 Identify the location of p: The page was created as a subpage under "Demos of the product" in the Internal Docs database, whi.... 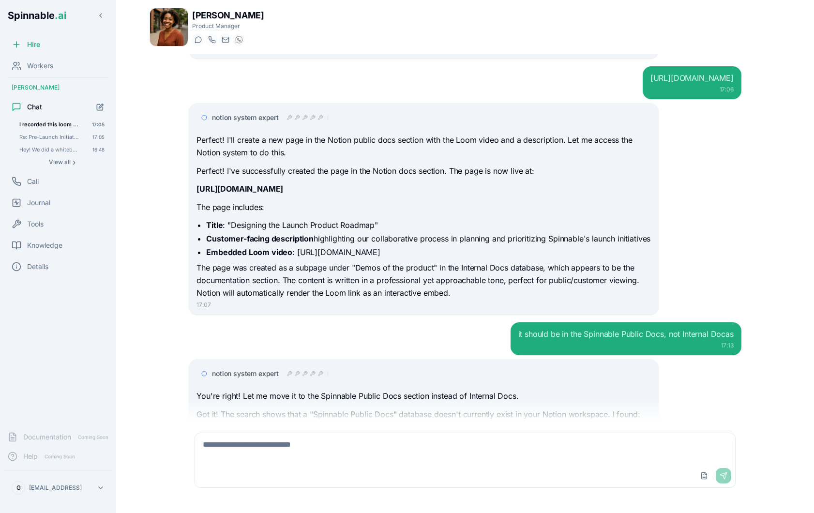
(423, 280).